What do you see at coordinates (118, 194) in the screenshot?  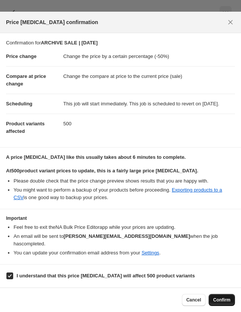 I see `a: Exporting products to a CSV` at bounding box center [118, 194].